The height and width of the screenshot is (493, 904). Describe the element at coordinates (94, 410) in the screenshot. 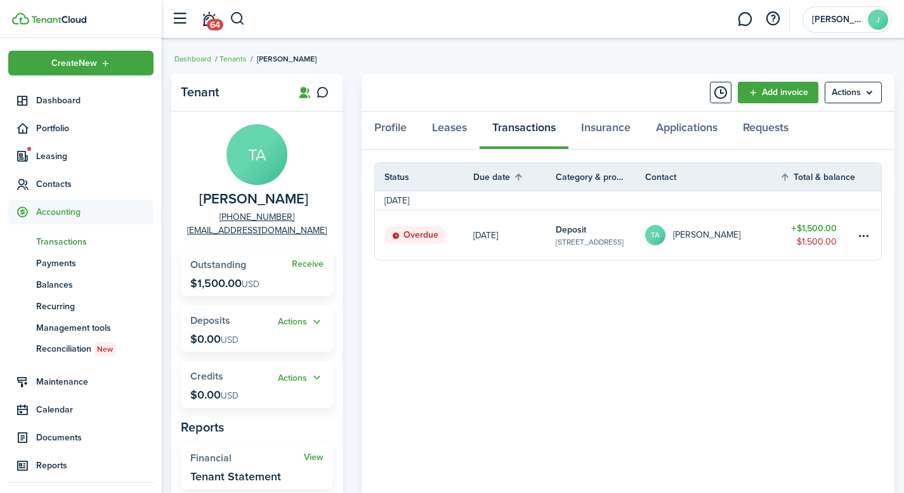

I see `span: Calendar` at that location.